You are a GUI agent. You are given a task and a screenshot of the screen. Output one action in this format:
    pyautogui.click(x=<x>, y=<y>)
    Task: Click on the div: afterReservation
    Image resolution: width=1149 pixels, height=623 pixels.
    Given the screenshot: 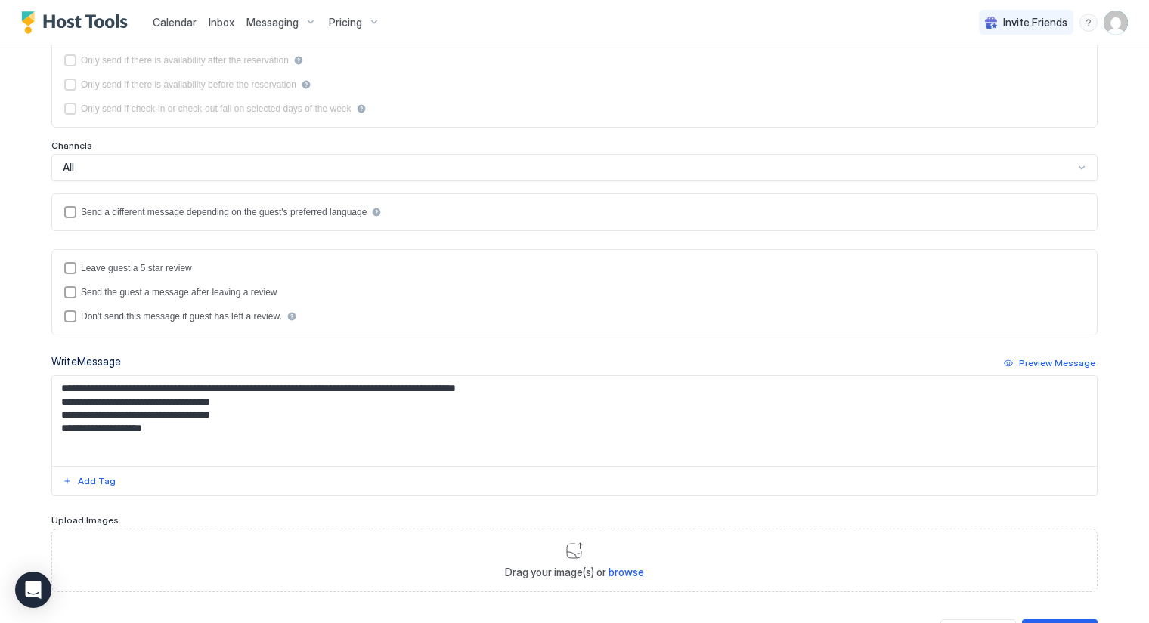 What is the action you would take?
    pyautogui.click(x=574, y=60)
    